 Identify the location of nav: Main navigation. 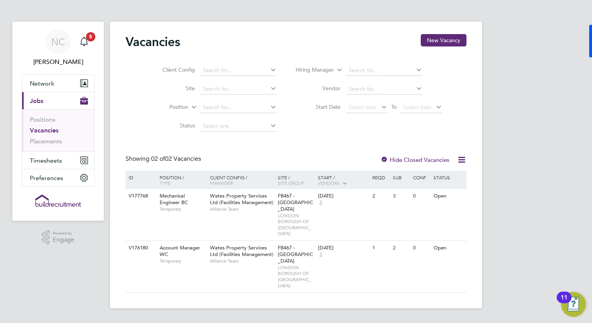
(58, 121).